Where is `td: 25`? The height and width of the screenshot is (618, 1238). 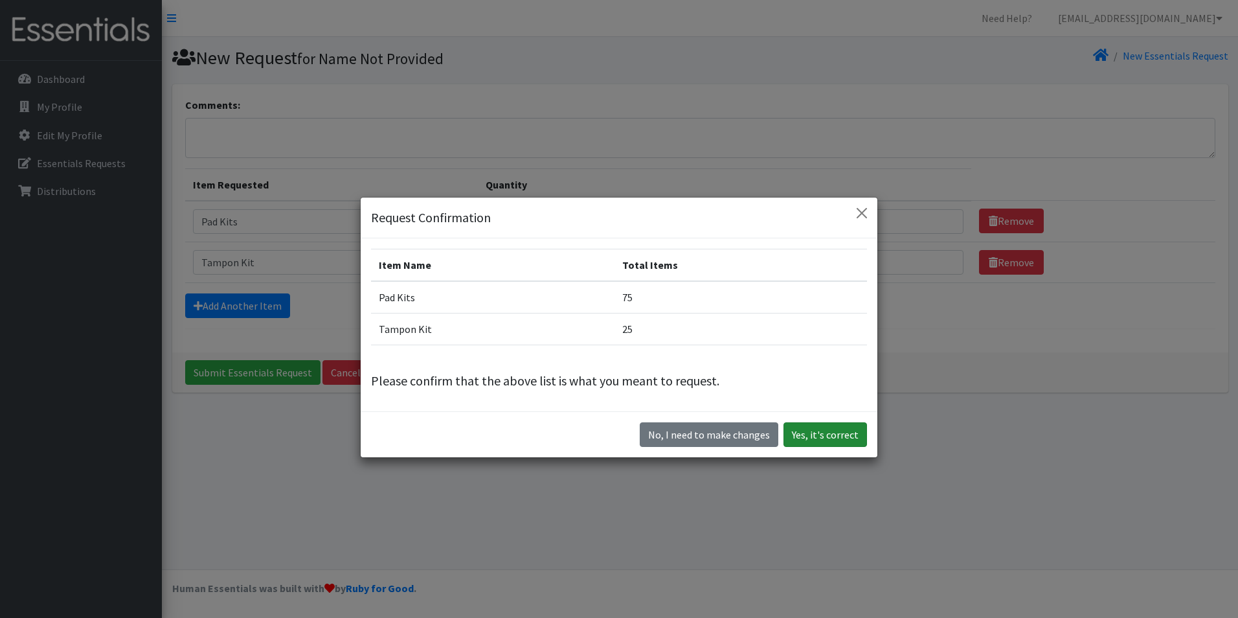 td: 25 is located at coordinates (741, 328).